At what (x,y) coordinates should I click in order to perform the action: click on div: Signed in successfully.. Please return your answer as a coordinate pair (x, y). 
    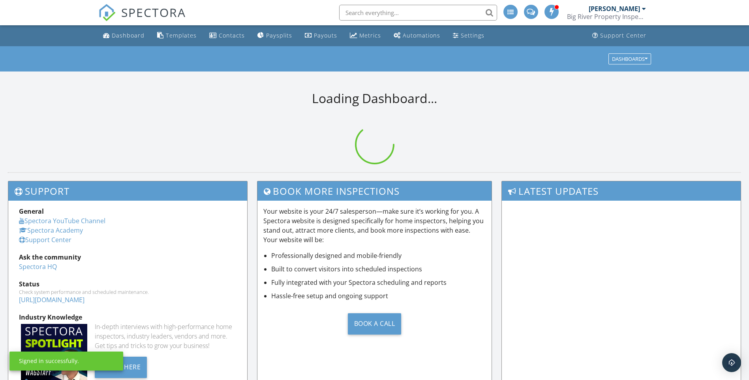
    Looking at the image, I should click on (49, 361).